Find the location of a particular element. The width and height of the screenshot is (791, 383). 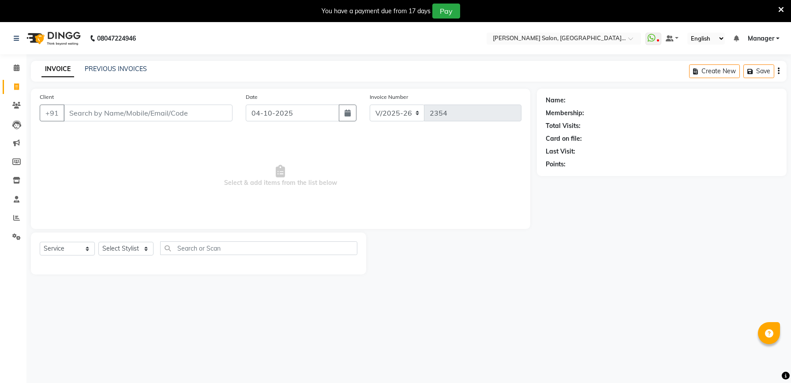

a: INVOICE is located at coordinates (58, 69).